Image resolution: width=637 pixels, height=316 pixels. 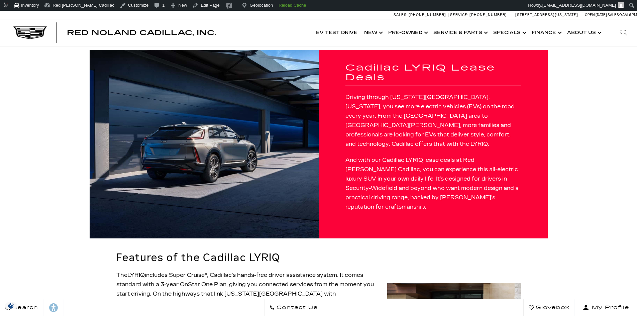 I want to click on span: Red Noland Cadillac, Inc., so click(x=141, y=33).